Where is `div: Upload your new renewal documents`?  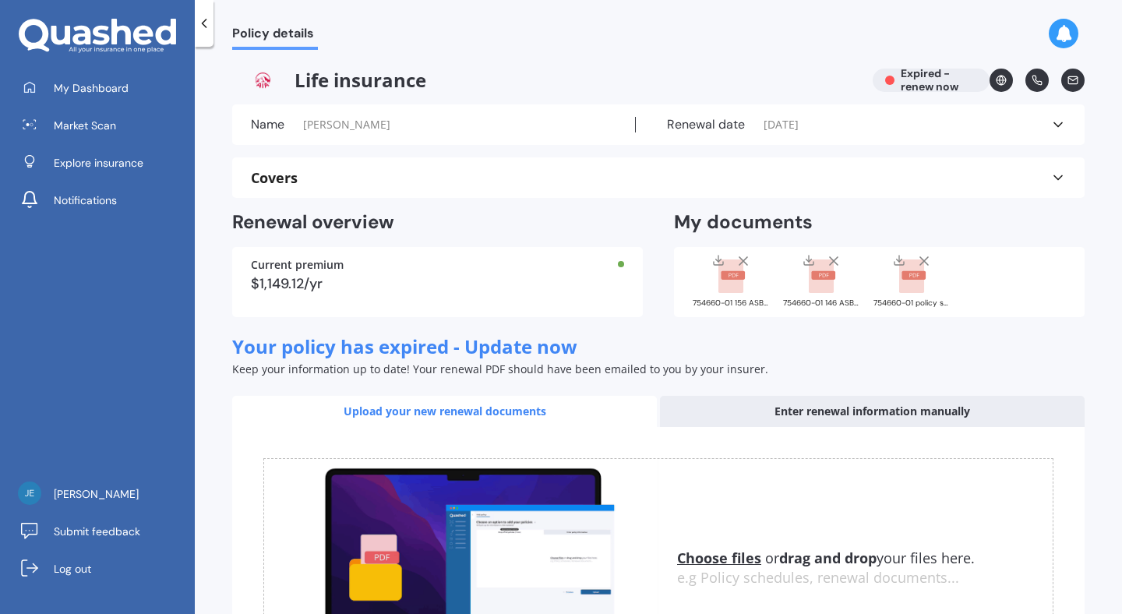
div: Upload your new renewal documents is located at coordinates (444, 412).